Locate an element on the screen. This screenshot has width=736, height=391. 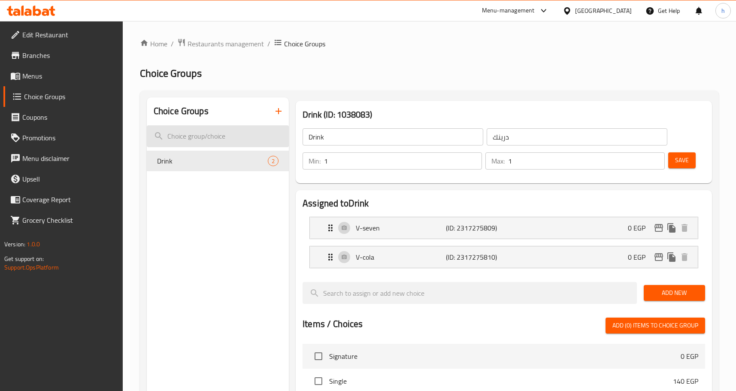
button: Add New is located at coordinates (674, 293).